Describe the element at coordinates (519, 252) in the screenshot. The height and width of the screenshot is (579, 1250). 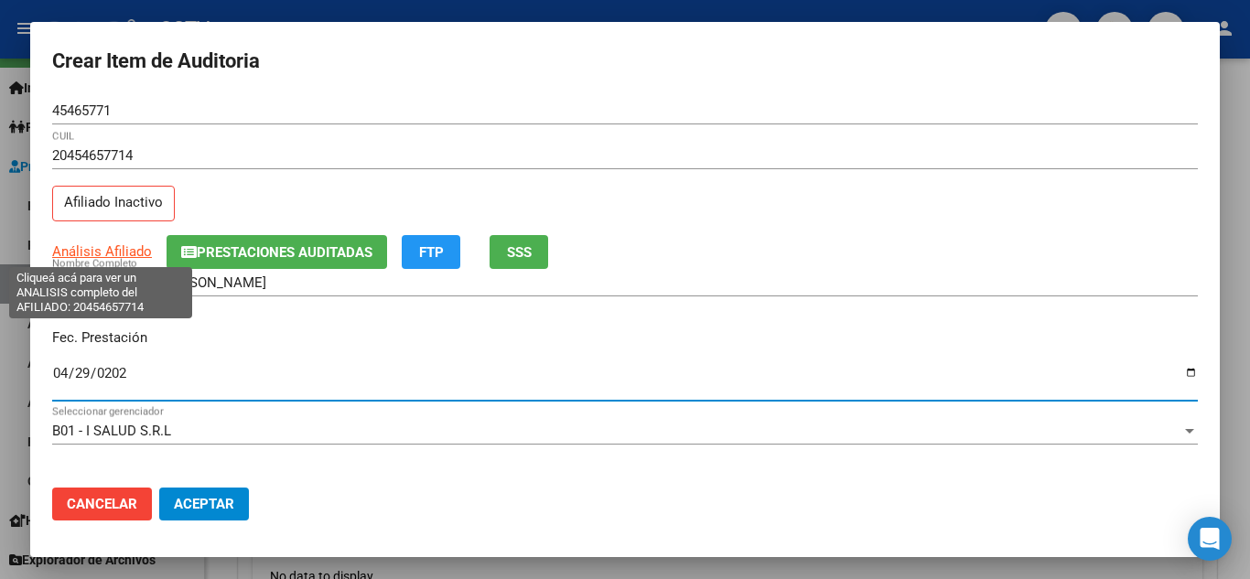
I see `button: SSS` at that location.